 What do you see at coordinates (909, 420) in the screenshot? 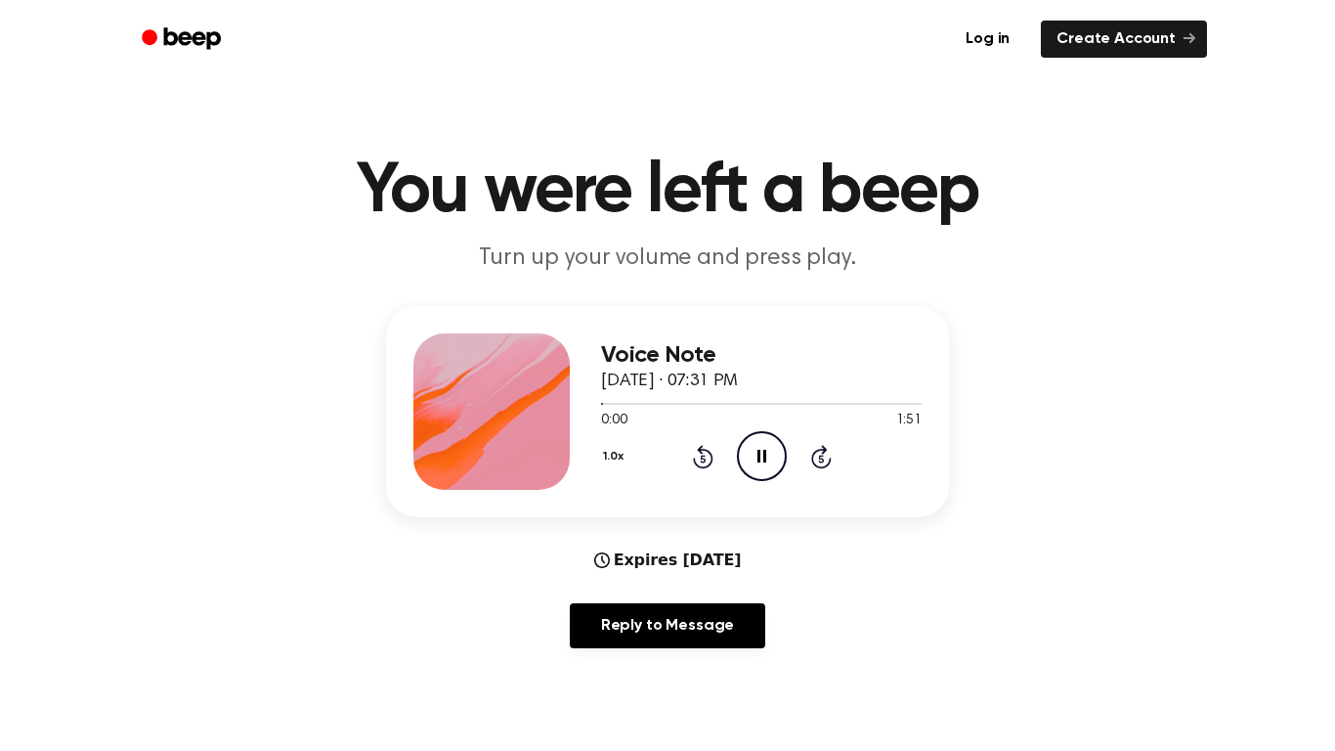
I see `span: 1:51` at bounding box center [909, 420].